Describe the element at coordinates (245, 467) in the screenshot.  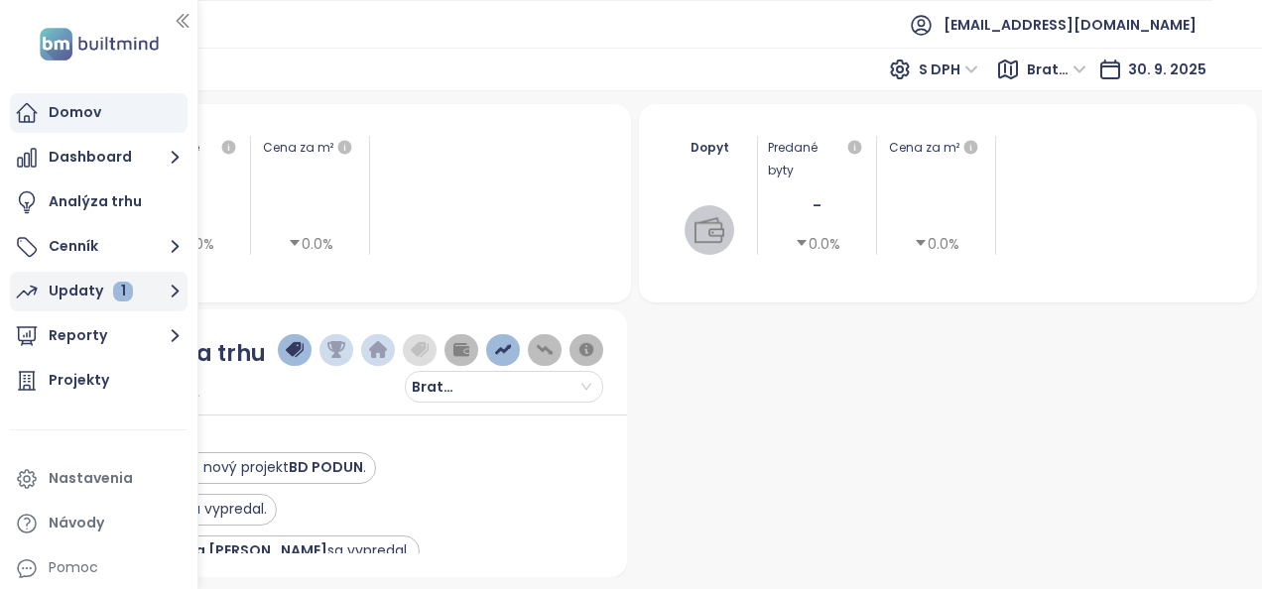
I see `div: Pridali sme nový projekt .` at that location.